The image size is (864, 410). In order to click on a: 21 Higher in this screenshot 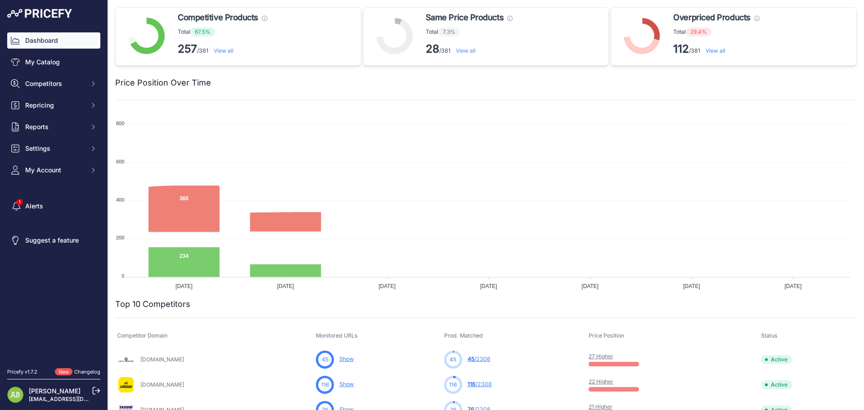, I will do `click(600, 406)`.